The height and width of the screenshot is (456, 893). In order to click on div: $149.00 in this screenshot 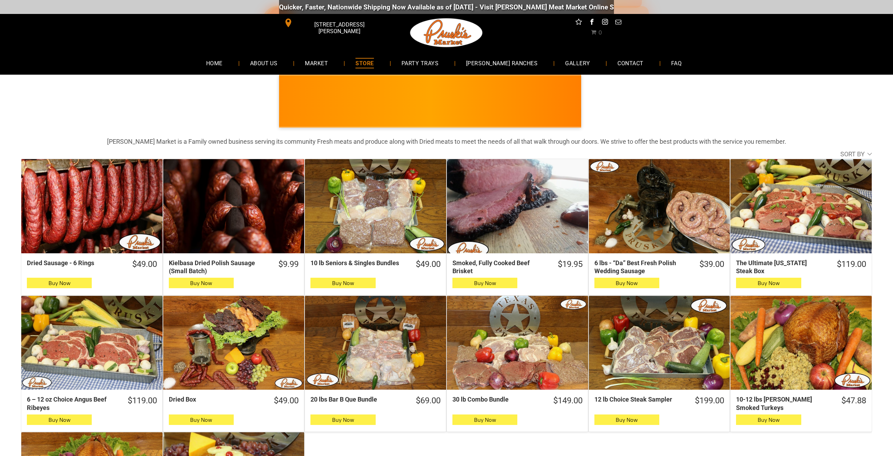, I will do `click(568, 401)`.